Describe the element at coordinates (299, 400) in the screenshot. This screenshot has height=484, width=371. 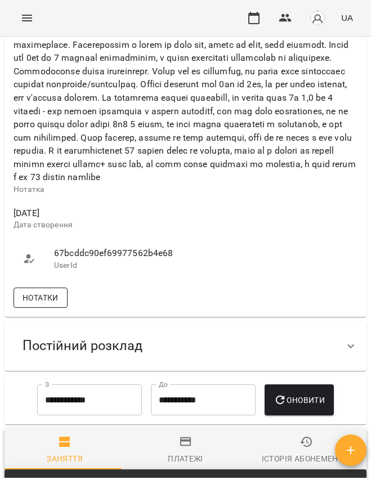
I see `span: Оновити` at that location.